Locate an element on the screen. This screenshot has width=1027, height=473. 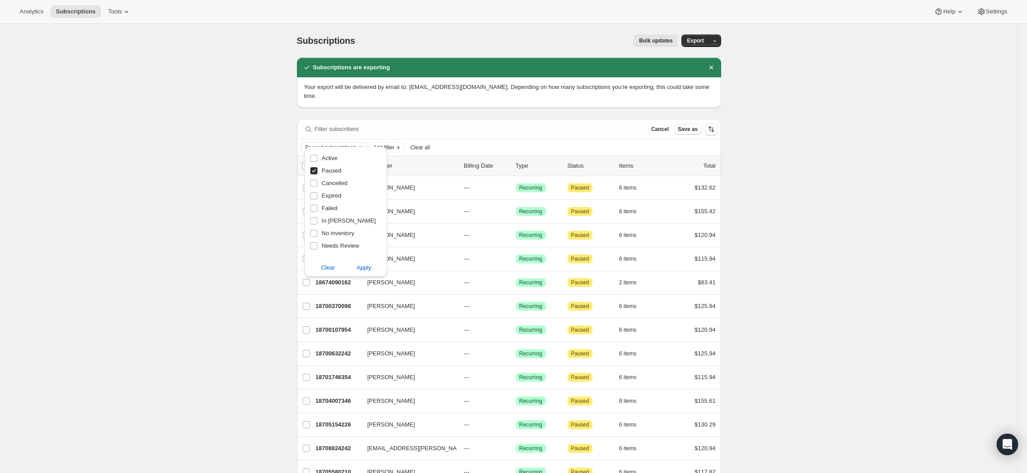
span: 8 items is located at coordinates (628, 401).